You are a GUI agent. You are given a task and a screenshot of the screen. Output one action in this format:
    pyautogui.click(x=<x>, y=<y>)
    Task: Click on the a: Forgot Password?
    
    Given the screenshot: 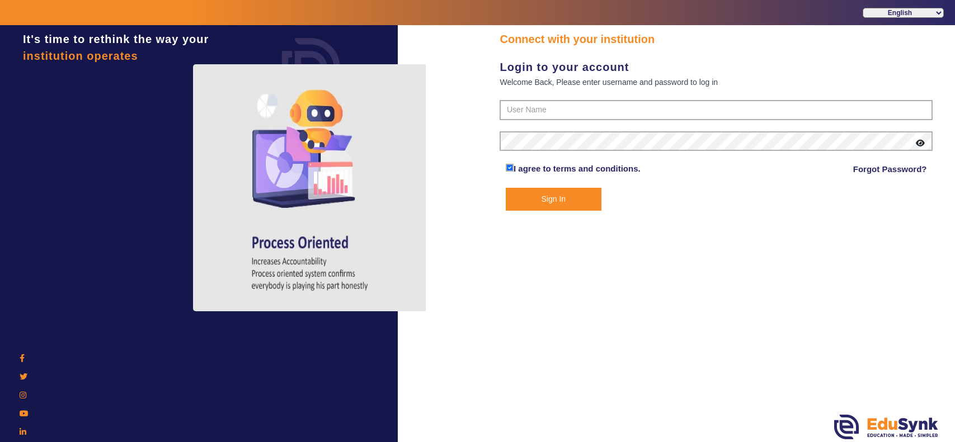 What is the action you would take?
    pyautogui.click(x=890, y=169)
    